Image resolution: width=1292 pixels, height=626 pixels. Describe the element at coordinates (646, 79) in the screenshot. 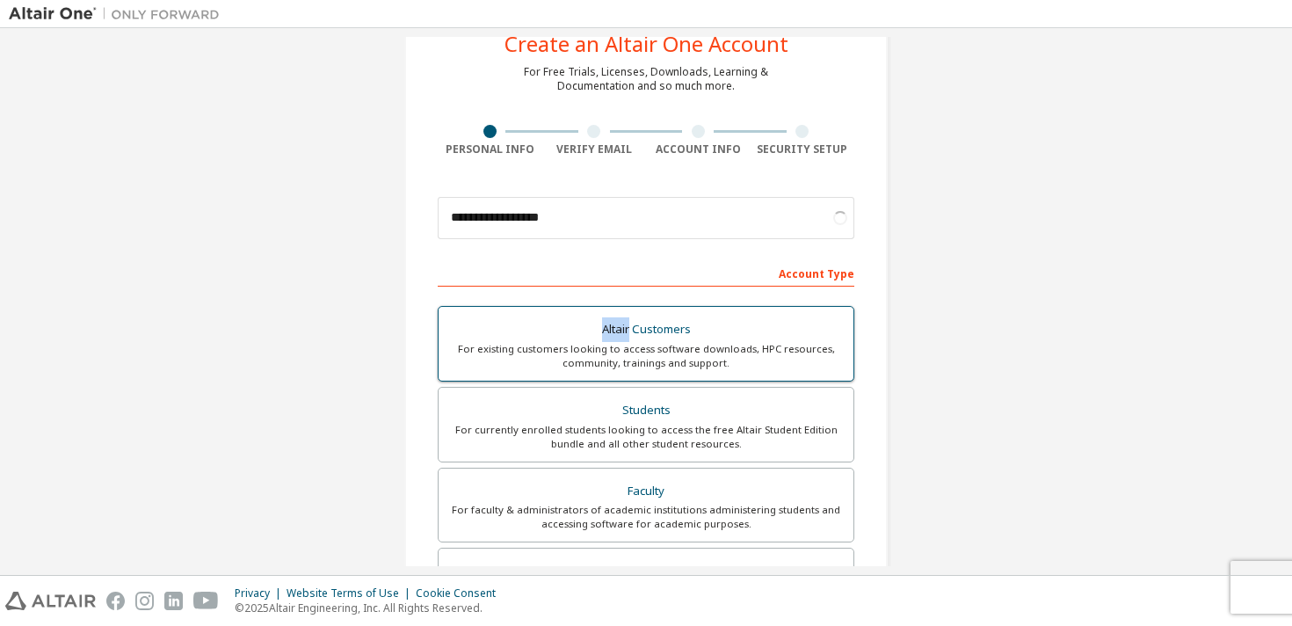

I see `div: For Free Trials, Licenses, Downloads, Learning & Documentation and so much more.` at that location.